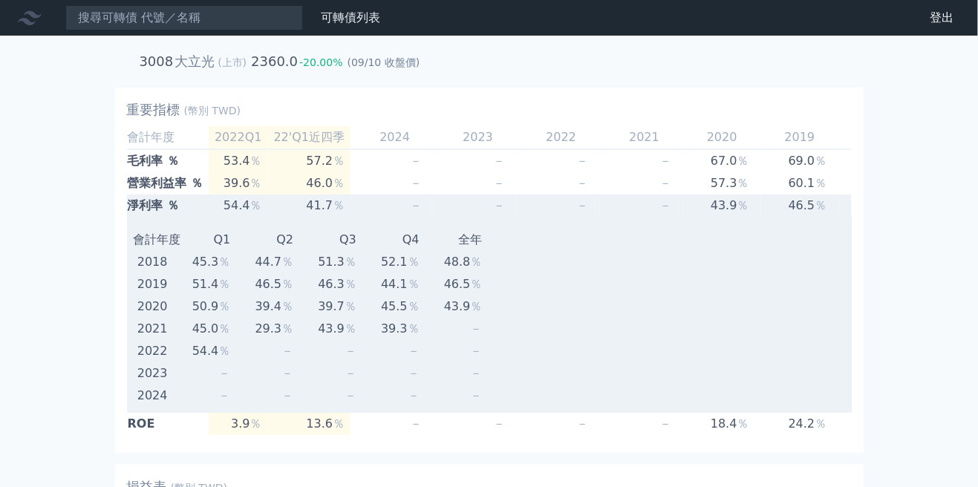  What do you see at coordinates (388, 329) in the screenshot?
I see `td: 39.3` at bounding box center [388, 329].